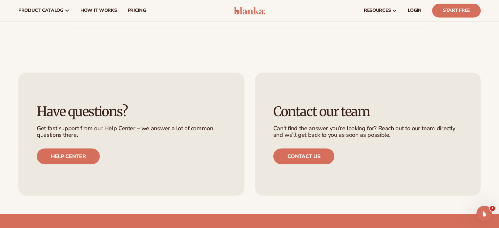 The image size is (499, 228). What do you see at coordinates (492, 208) in the screenshot?
I see `span: 1` at bounding box center [492, 208].